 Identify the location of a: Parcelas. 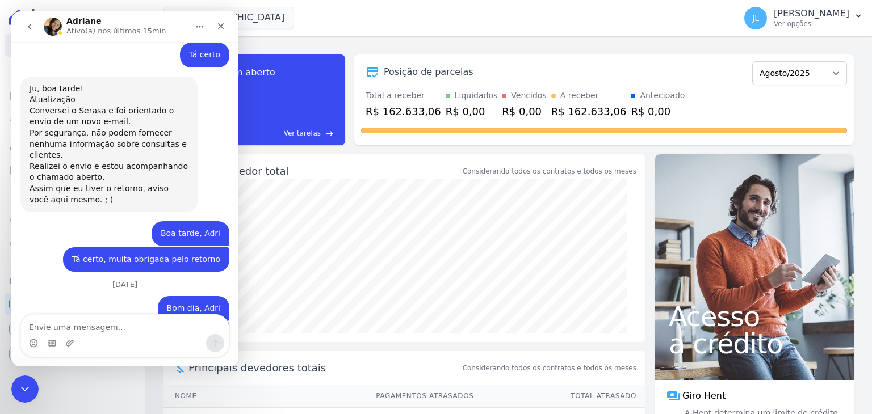
(72, 95).